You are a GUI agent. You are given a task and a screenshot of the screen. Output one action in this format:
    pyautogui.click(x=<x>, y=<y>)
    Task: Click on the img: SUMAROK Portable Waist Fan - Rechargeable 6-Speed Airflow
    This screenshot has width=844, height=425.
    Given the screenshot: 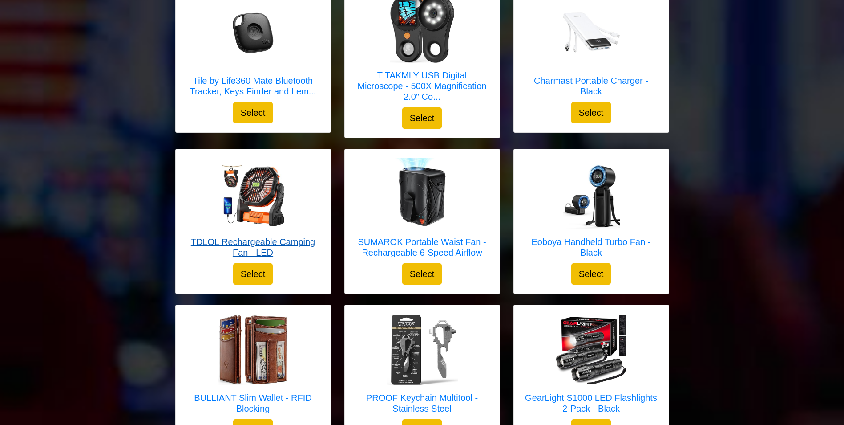 What is the action you would take?
    pyautogui.click(x=422, y=194)
    